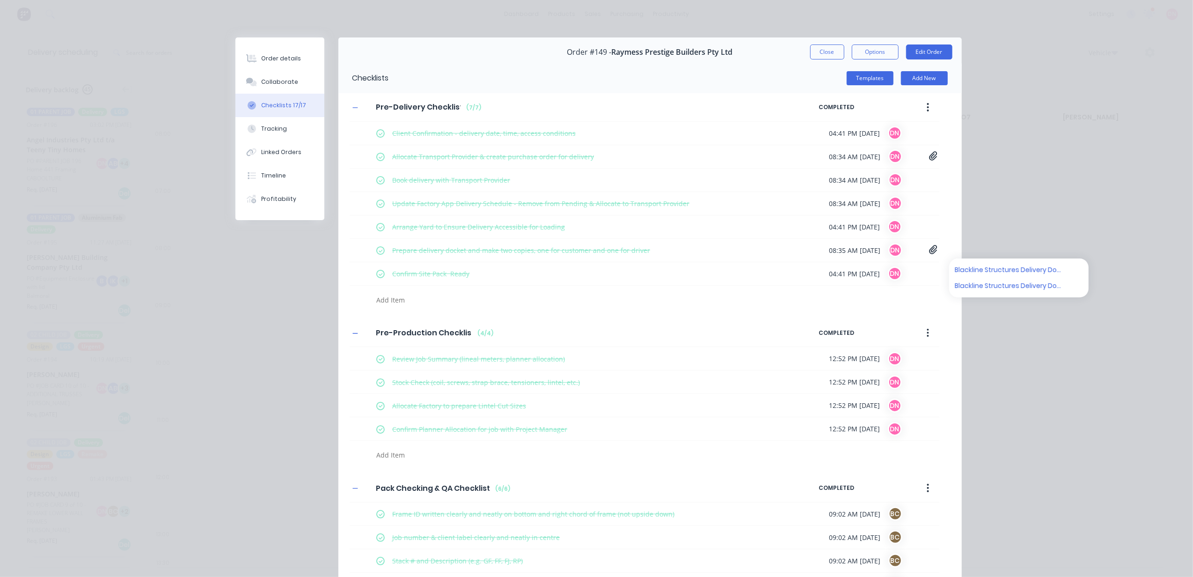  I want to click on textarea: Stack # and Description (e.g. GF, FF, FJ, RP), so click(592, 560).